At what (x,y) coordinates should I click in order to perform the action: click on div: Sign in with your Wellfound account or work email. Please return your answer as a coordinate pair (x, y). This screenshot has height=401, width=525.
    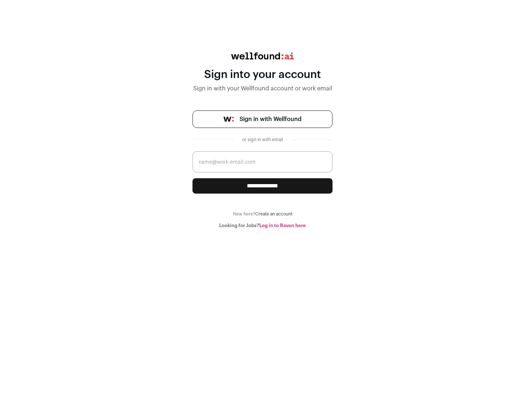
    Looking at the image, I should click on (262, 89).